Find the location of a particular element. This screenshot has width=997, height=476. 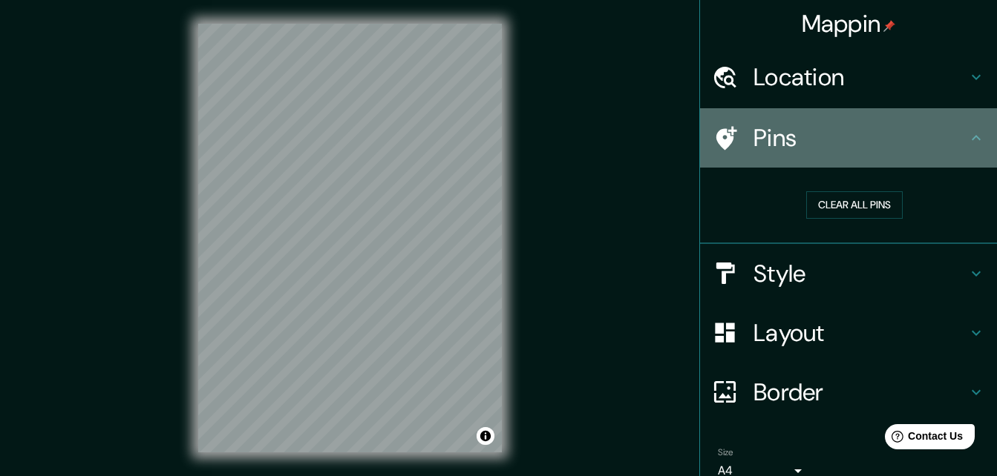

div: Style is located at coordinates (848, 274).